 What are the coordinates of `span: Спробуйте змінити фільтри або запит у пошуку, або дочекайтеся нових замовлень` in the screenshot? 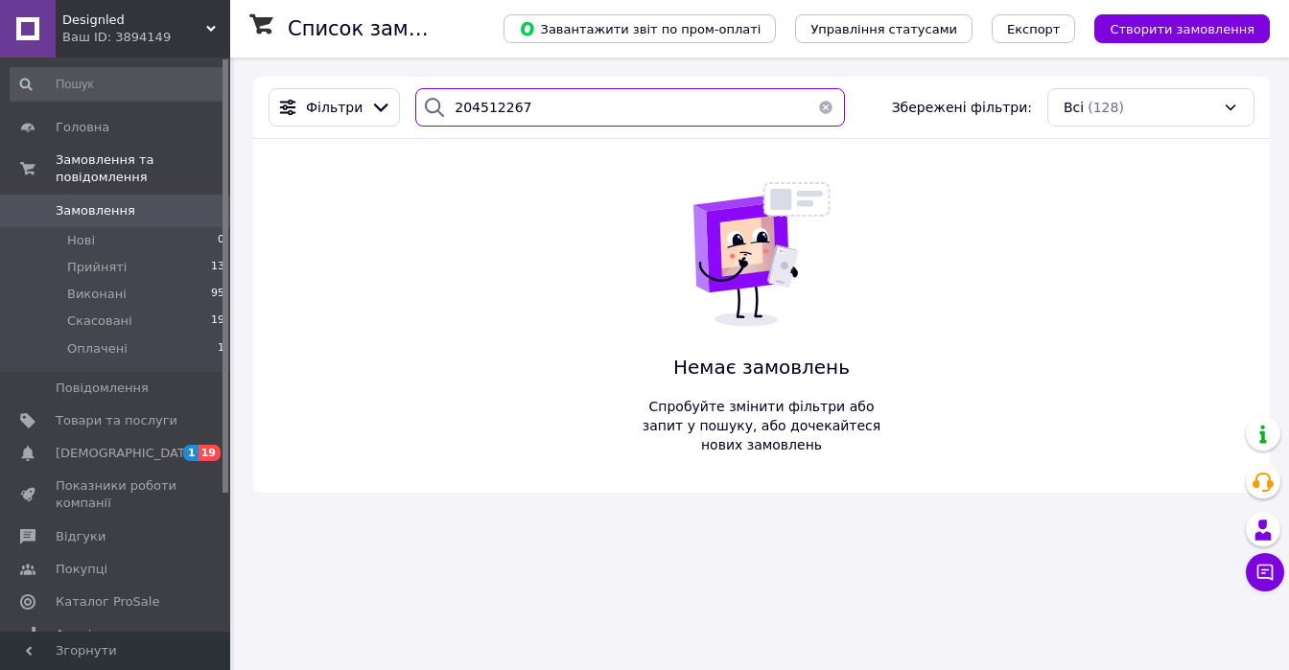 It's located at (761, 426).